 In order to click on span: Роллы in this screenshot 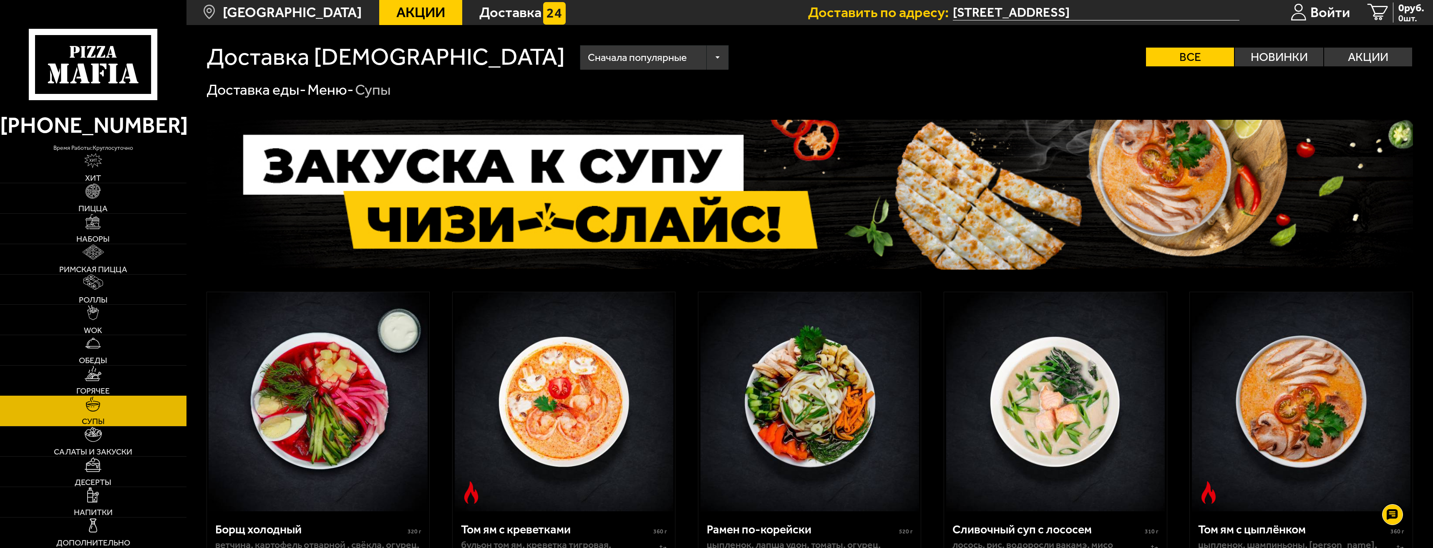, I will do `click(93, 300)`.